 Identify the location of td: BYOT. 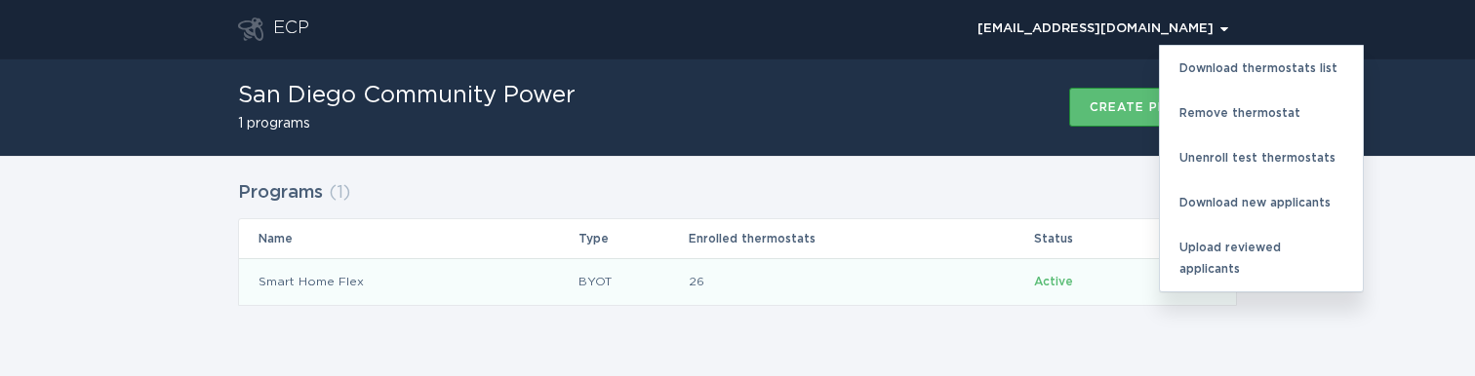
(632, 282).